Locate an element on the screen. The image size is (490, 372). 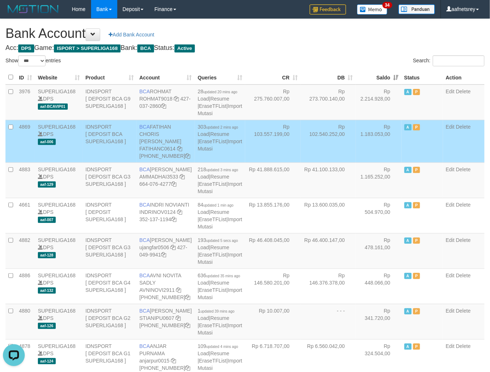
a: Copy 4062281727 to clipboard is located at coordinates (188, 156).